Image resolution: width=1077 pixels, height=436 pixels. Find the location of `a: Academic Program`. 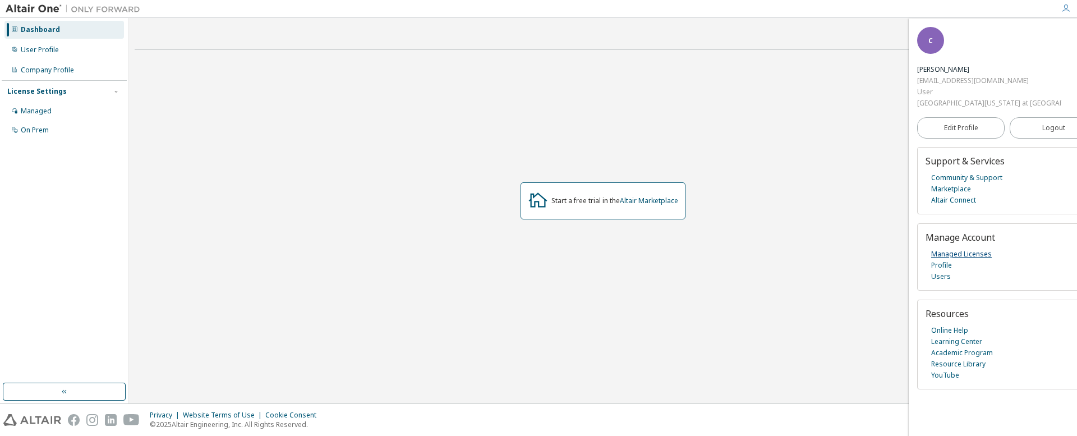

a: Academic Program is located at coordinates (962, 353).